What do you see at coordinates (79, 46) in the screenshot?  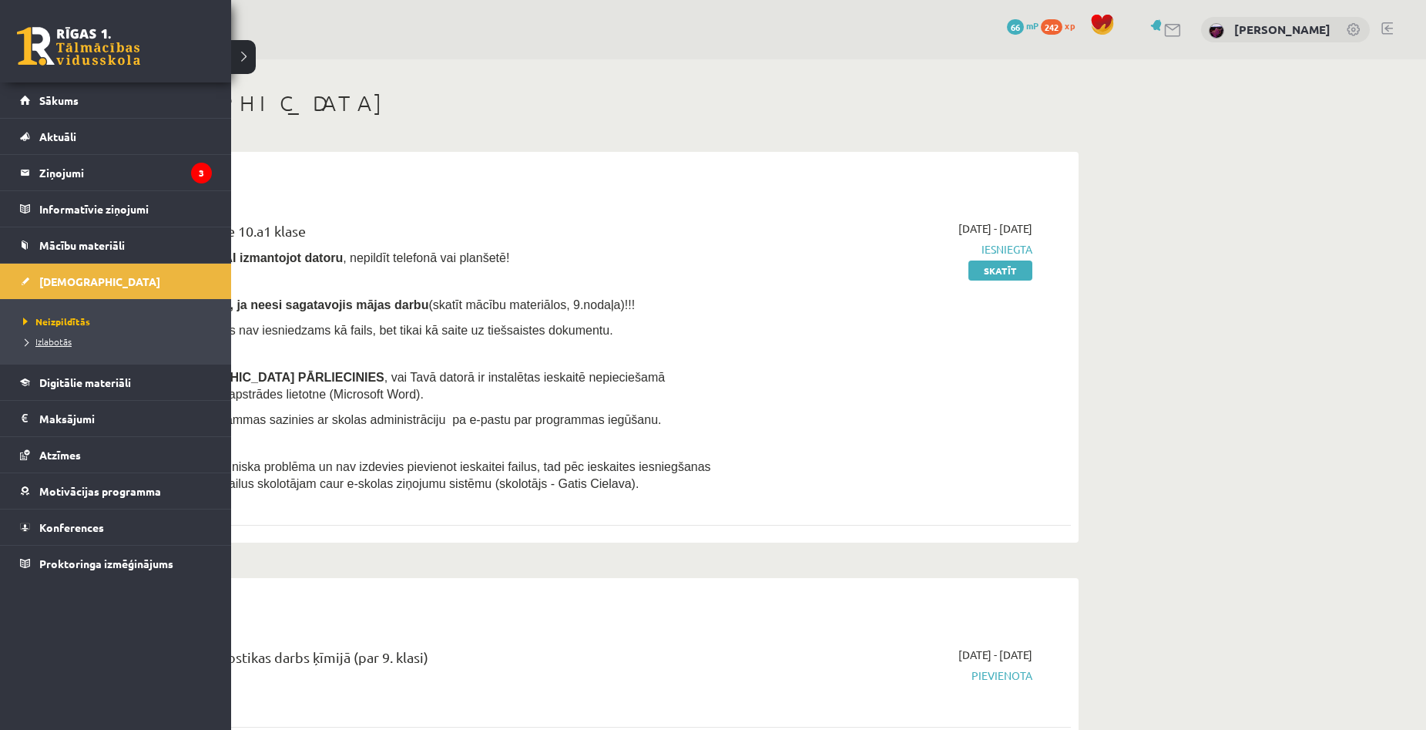 I see `a: Rīgas 1. Tālmācības vidusskola` at bounding box center [79, 46].